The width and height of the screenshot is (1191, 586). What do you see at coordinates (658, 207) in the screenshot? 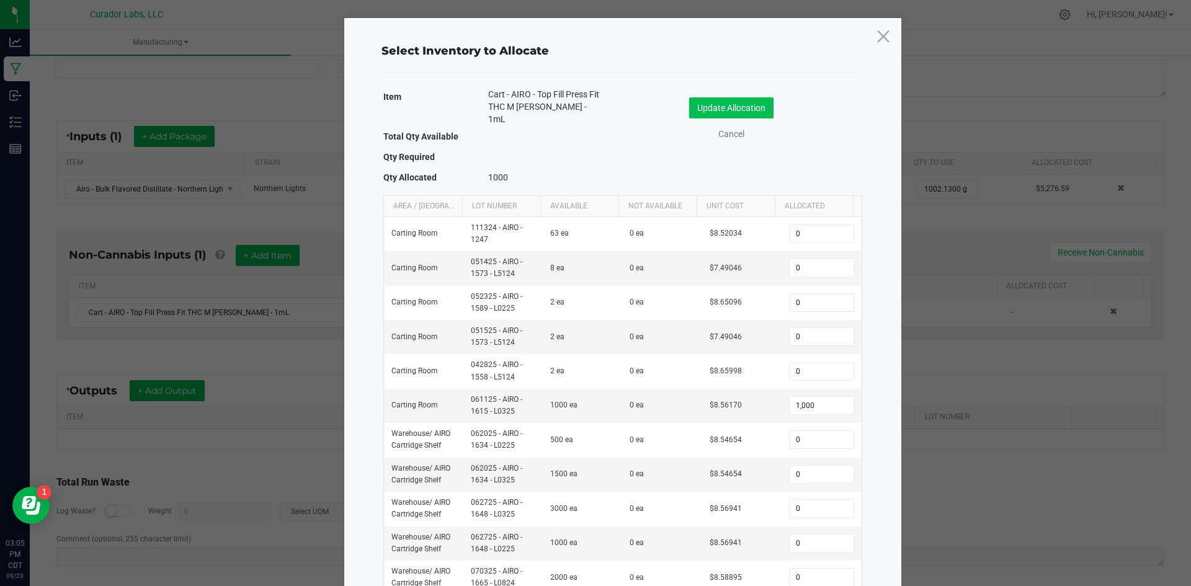
I see `th: Not Available` at bounding box center [658, 207].